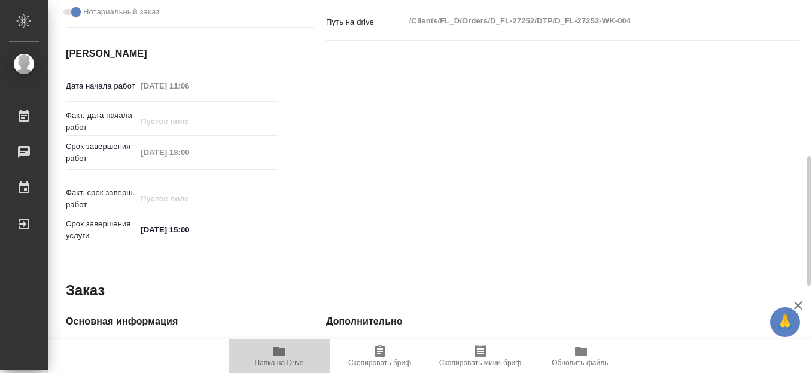 Image resolution: width=812 pixels, height=373 pixels. What do you see at coordinates (562, 321) in the screenshot?
I see `h4: Дополнительно` at bounding box center [562, 321].